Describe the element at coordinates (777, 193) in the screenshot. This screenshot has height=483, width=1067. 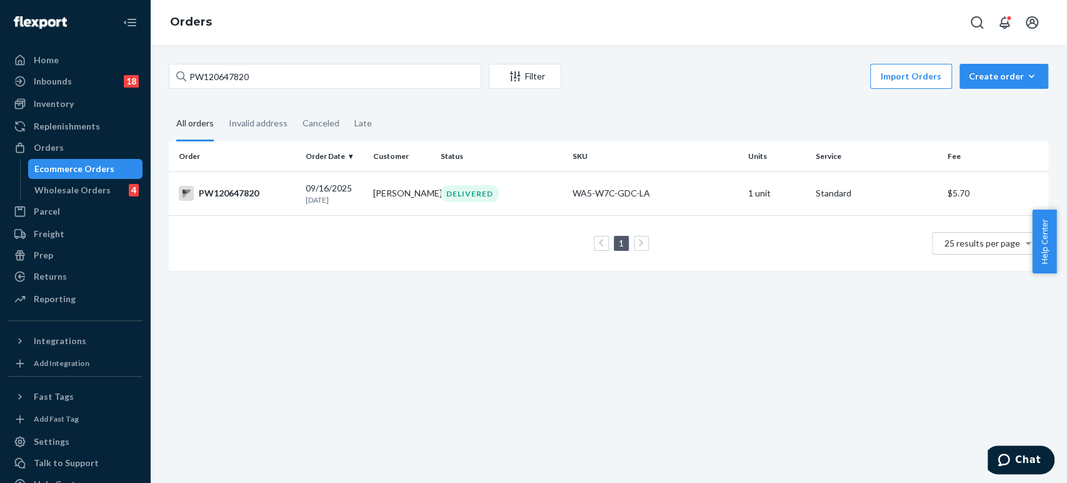
I see `td: 1 unit` at that location.